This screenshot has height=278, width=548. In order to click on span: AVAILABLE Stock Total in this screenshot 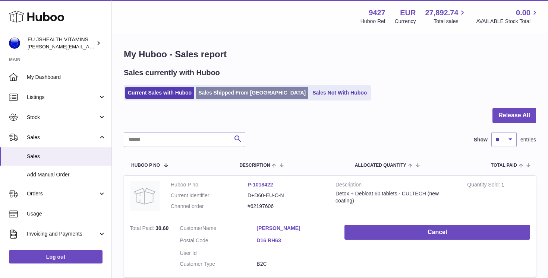, I will do `click(507, 21)`.